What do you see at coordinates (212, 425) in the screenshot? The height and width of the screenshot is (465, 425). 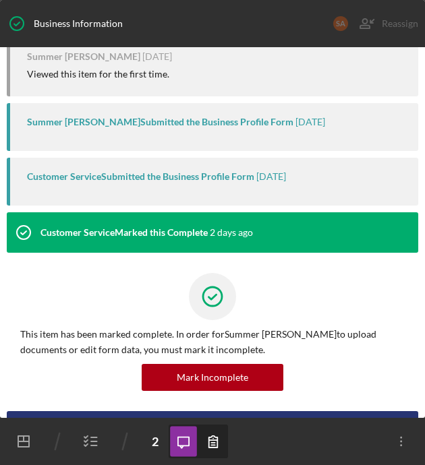 I see `button: Comment` at bounding box center [212, 425].